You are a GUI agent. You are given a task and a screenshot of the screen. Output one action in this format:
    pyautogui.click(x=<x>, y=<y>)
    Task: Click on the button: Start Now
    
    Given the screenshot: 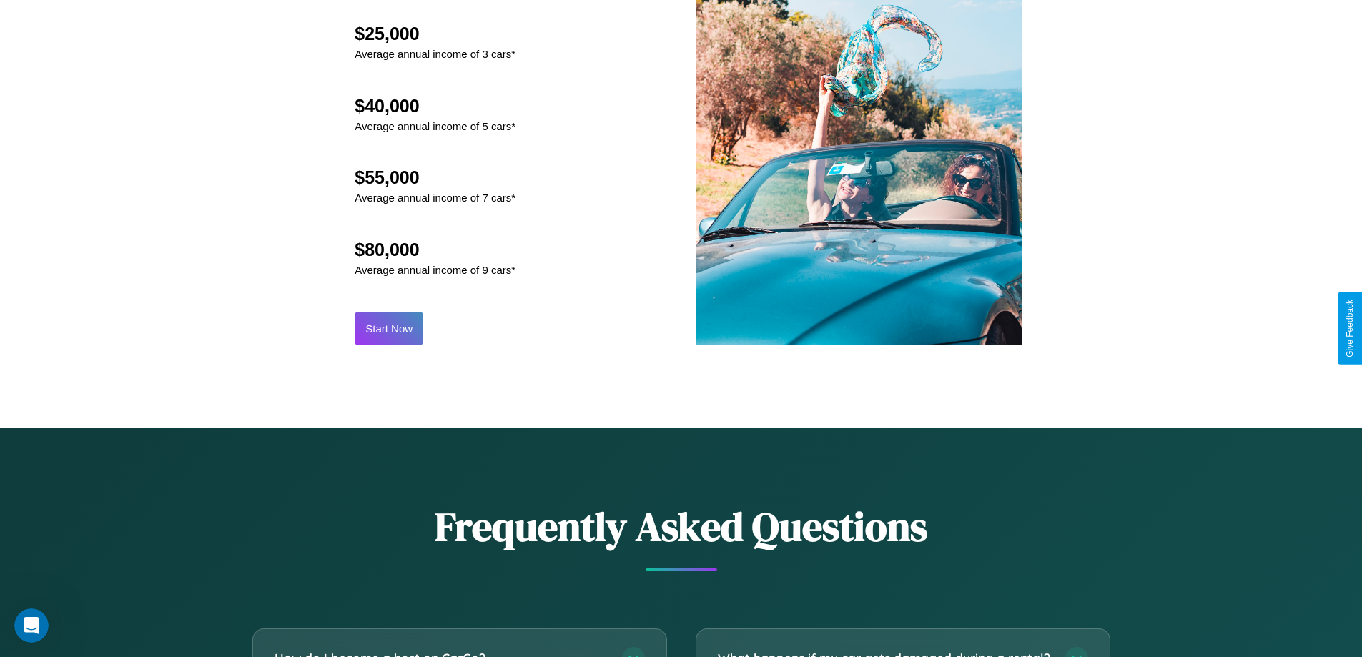 What is the action you would take?
    pyautogui.click(x=389, y=328)
    